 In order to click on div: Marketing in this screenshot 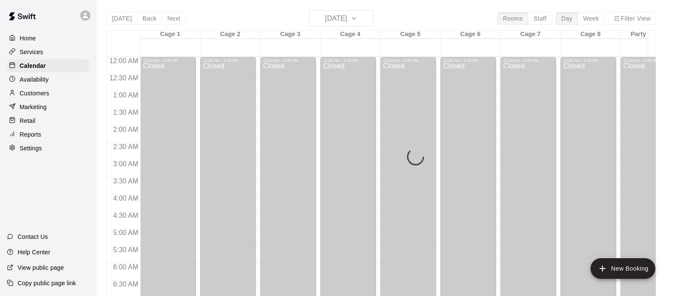, I will do `click(48, 107)`.